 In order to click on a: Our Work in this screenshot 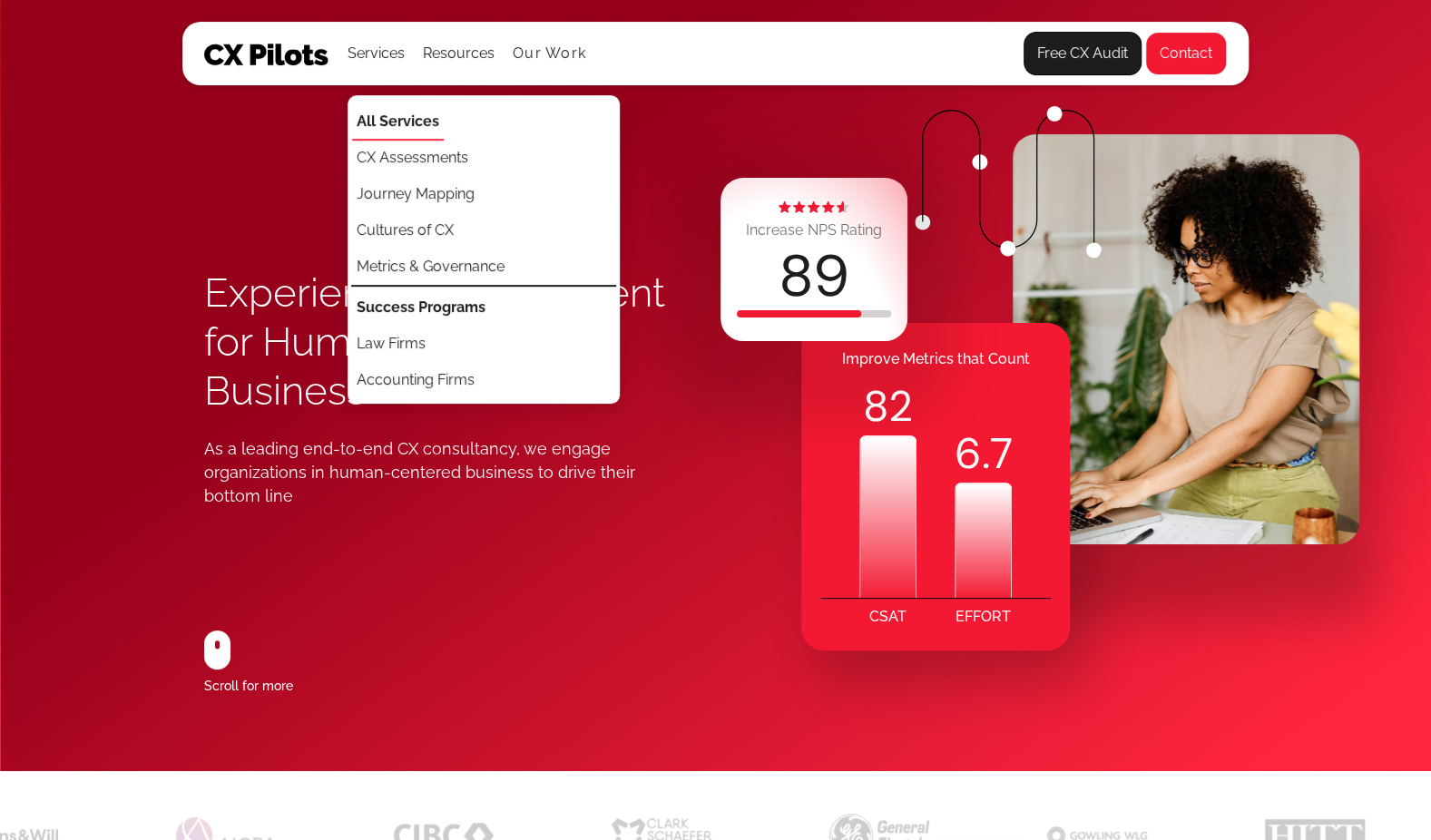, I will do `click(549, 54)`.